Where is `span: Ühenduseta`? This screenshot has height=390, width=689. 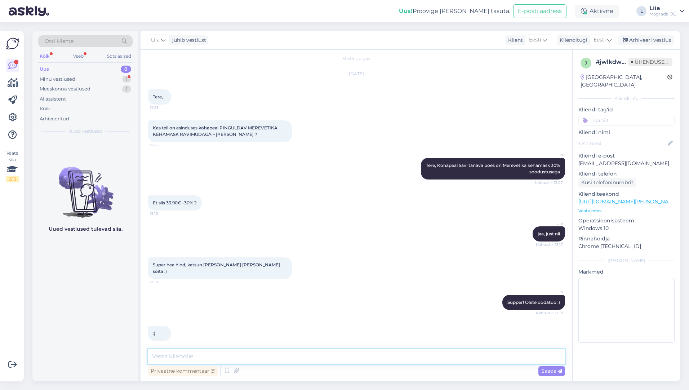 span: Ühenduseta is located at coordinates (651, 62).